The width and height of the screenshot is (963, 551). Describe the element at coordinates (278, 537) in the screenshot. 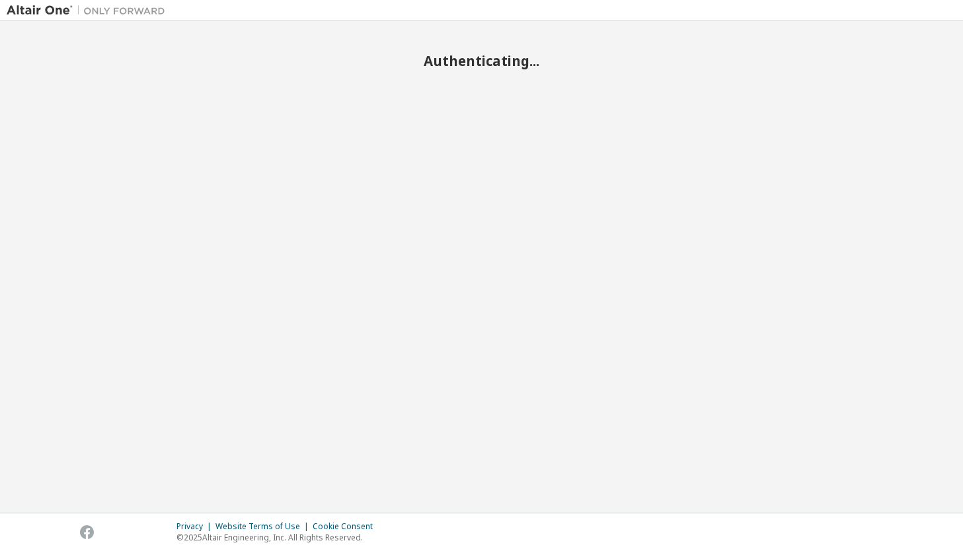

I see `p: © 2025 Altair Engineering, Inc. All Rights Reserved.` at that location.